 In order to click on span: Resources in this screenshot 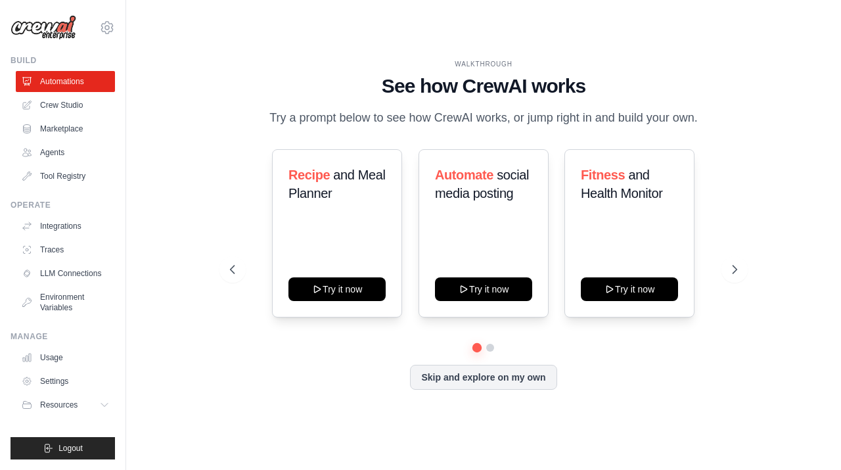, I will do `click(58, 405)`.